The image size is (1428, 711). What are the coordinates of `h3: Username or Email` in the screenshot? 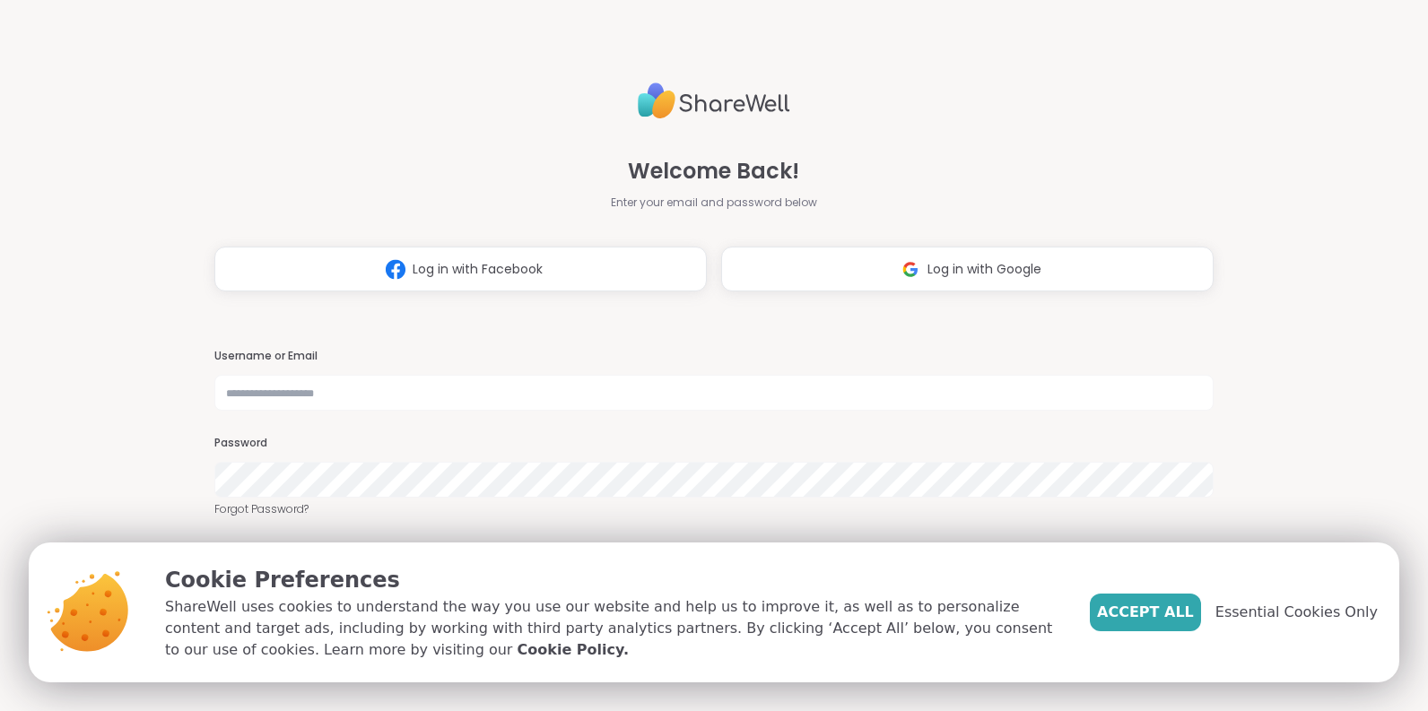 It's located at (714, 356).